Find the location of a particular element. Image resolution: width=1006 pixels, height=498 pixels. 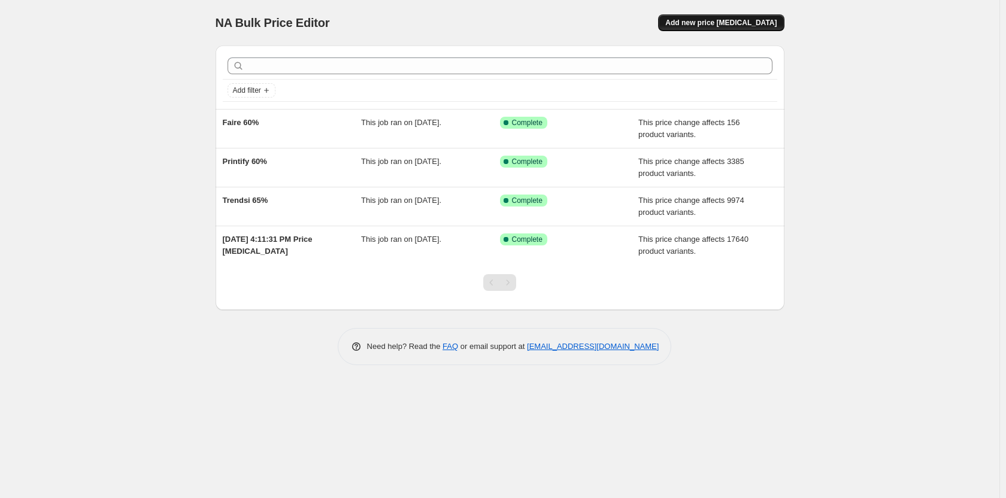

span: Add filter is located at coordinates (247, 90).